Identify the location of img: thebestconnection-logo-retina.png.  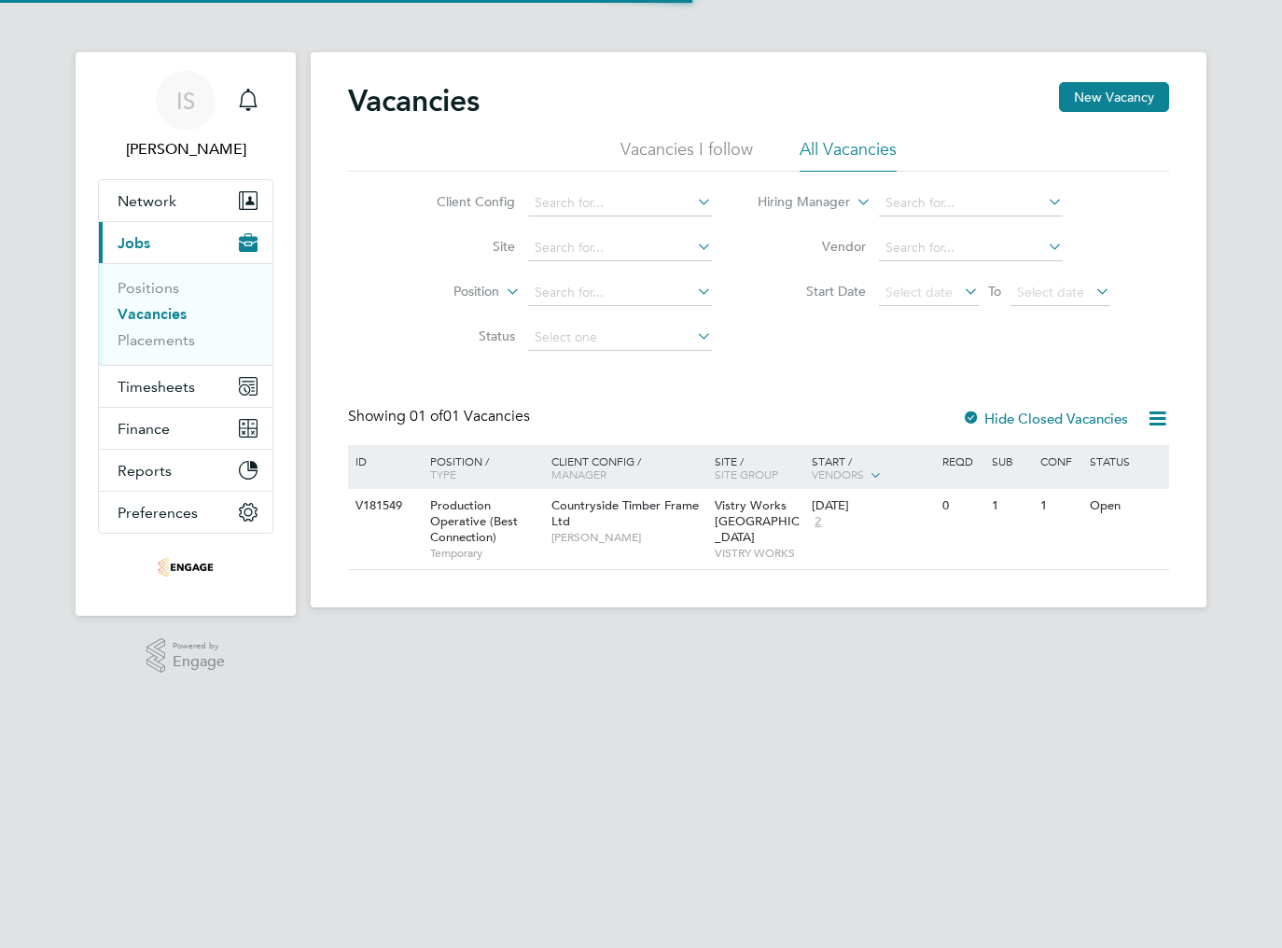
(186, 567).